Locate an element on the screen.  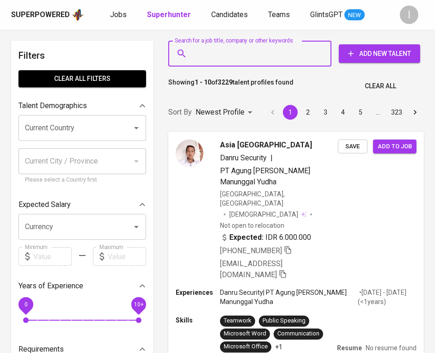
span: Add to job is located at coordinates (395, 147).